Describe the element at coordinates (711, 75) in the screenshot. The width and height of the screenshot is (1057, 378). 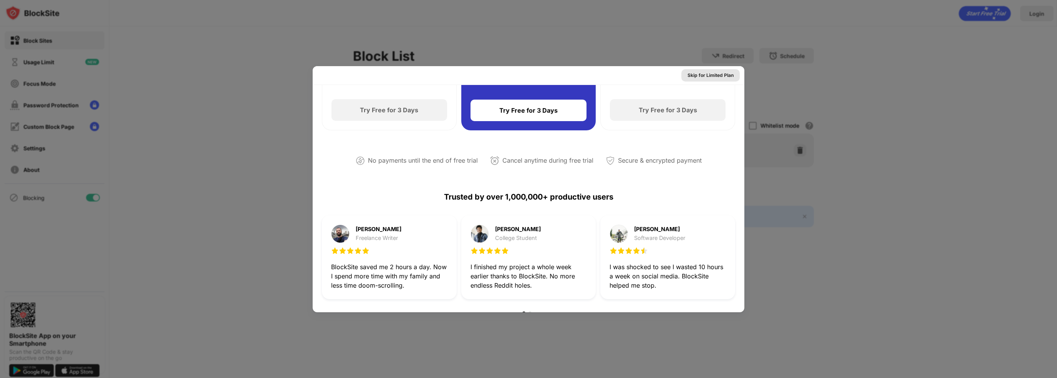
I see `div: Skip for Limited Plan` at that location.